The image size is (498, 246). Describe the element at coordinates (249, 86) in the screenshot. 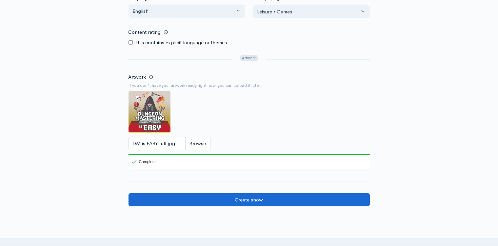

I see `small: If you don't have your artwork ready right now, you can upload it later.` at that location.